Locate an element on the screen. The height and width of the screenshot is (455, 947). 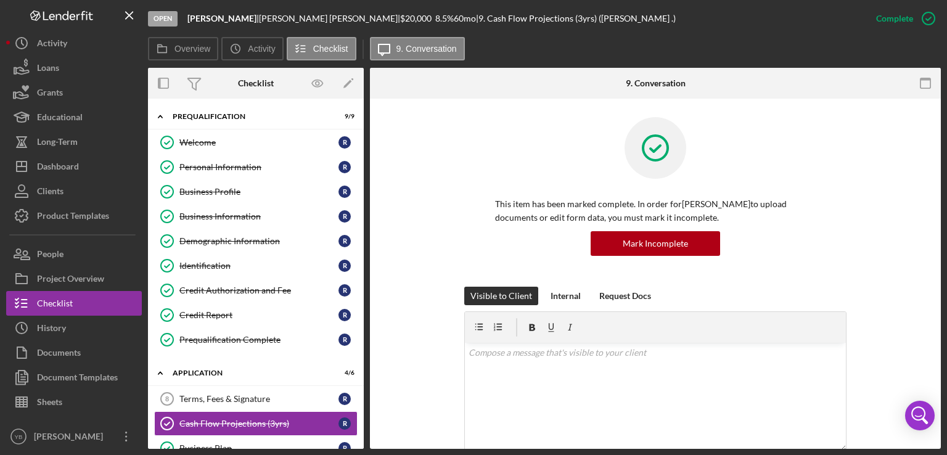
div: Business Profile is located at coordinates (259, 192).